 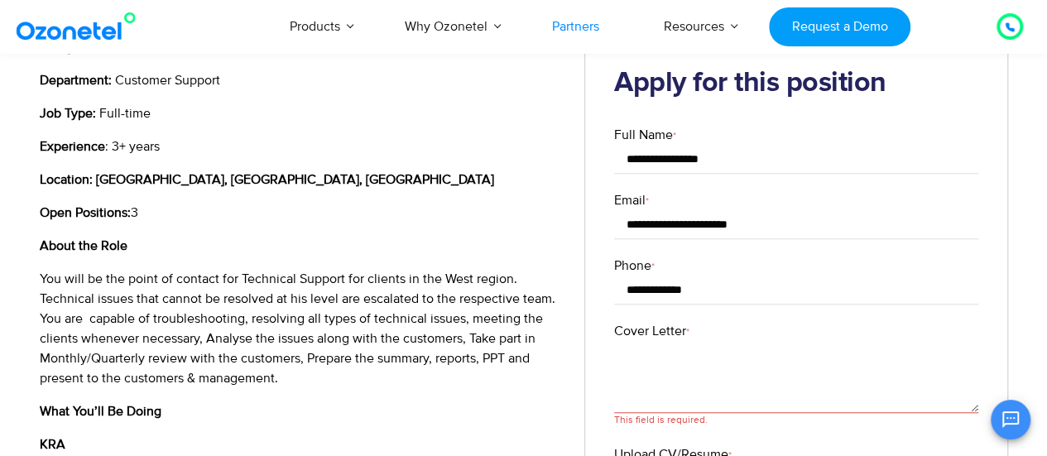 I want to click on label: Cover Letter, so click(x=797, y=331).